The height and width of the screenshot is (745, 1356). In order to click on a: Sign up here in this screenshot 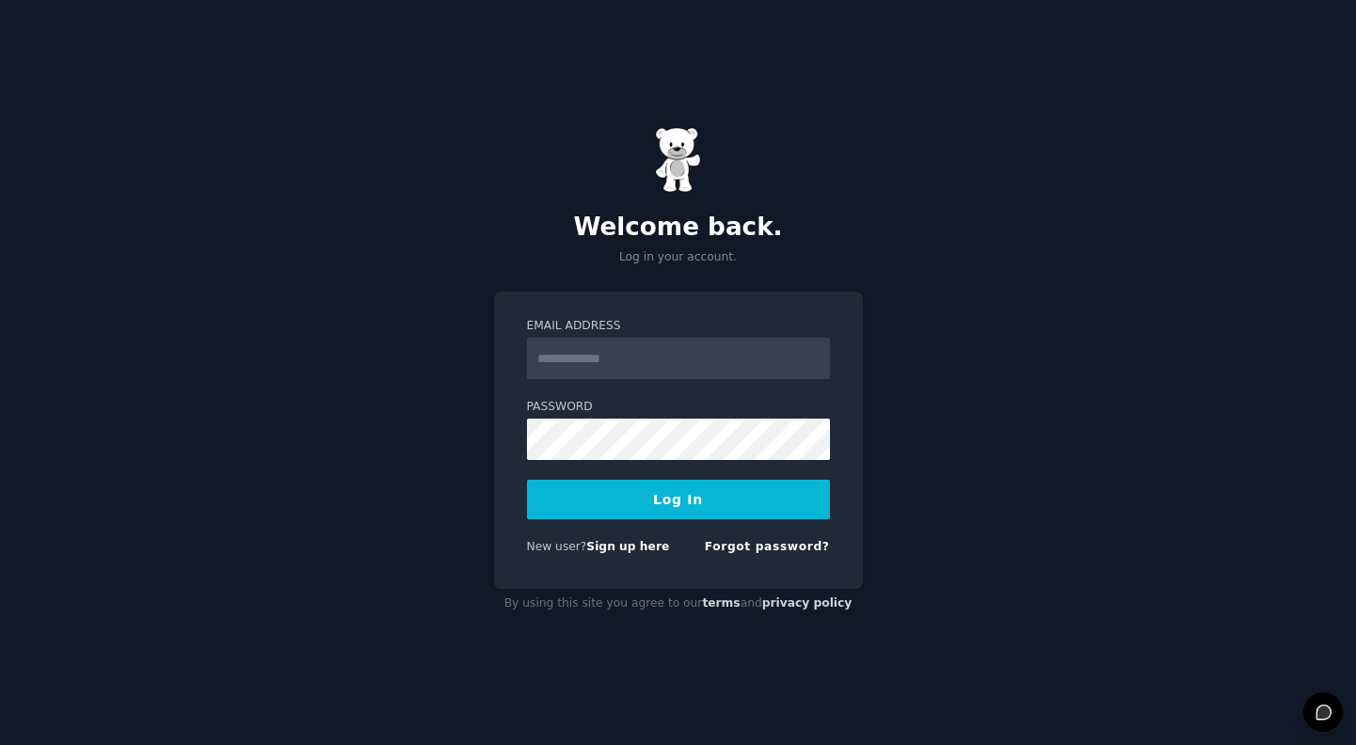, I will do `click(628, 547)`.